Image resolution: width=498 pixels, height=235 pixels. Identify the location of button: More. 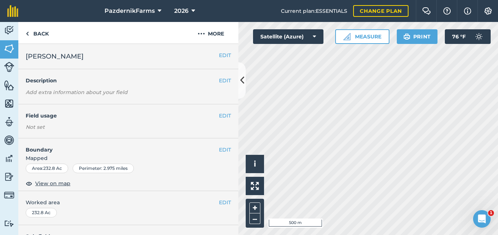
(211, 33).